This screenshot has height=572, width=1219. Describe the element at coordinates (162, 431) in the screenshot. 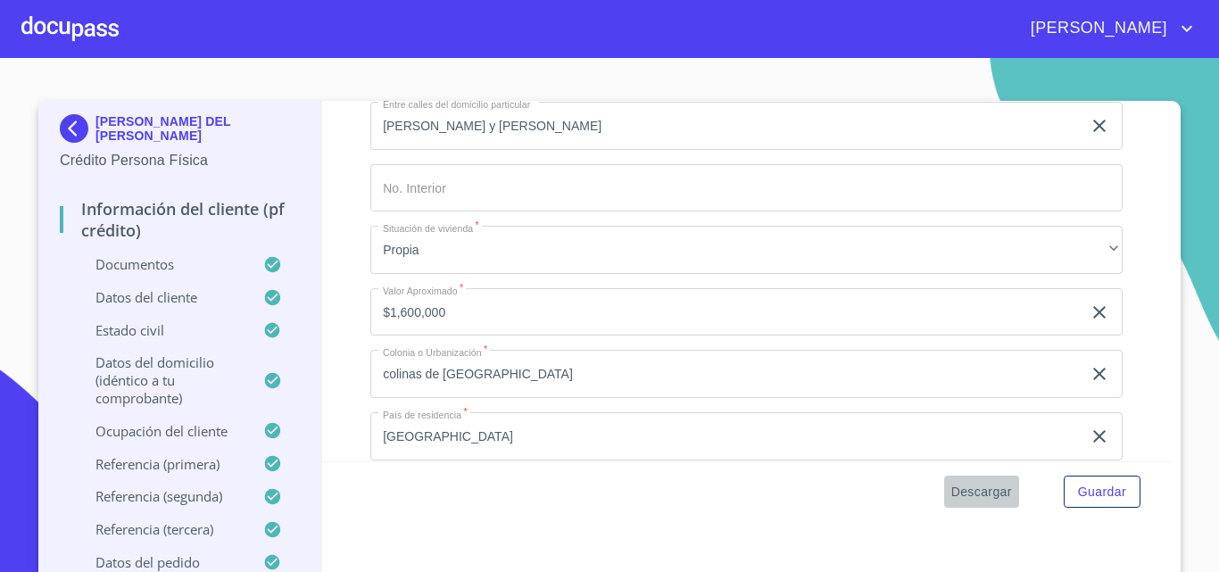

I see `p: Ocupación del Cliente` at that location.